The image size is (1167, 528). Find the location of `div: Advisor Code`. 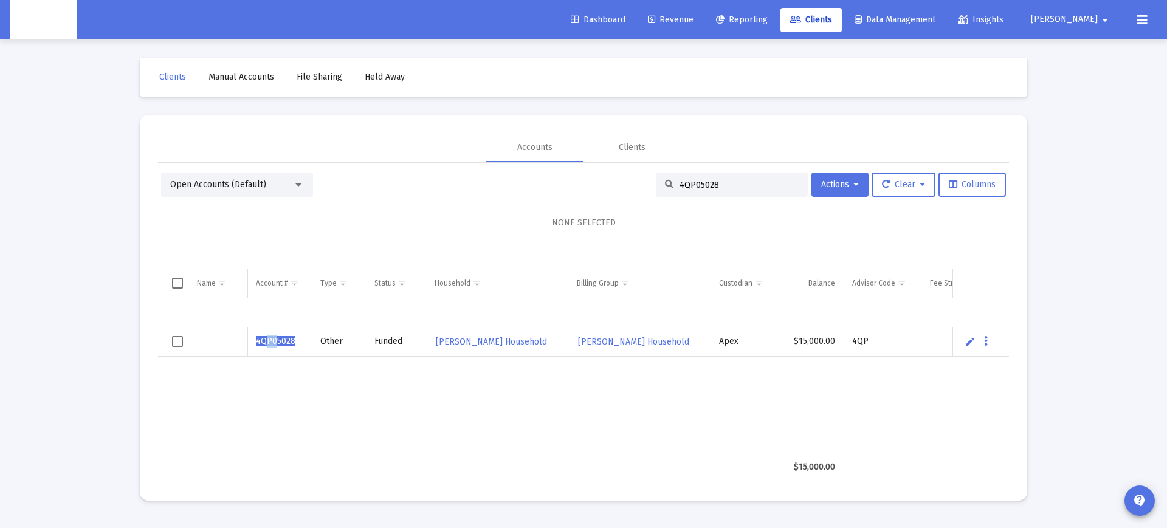

div: Advisor Code is located at coordinates (874, 283).